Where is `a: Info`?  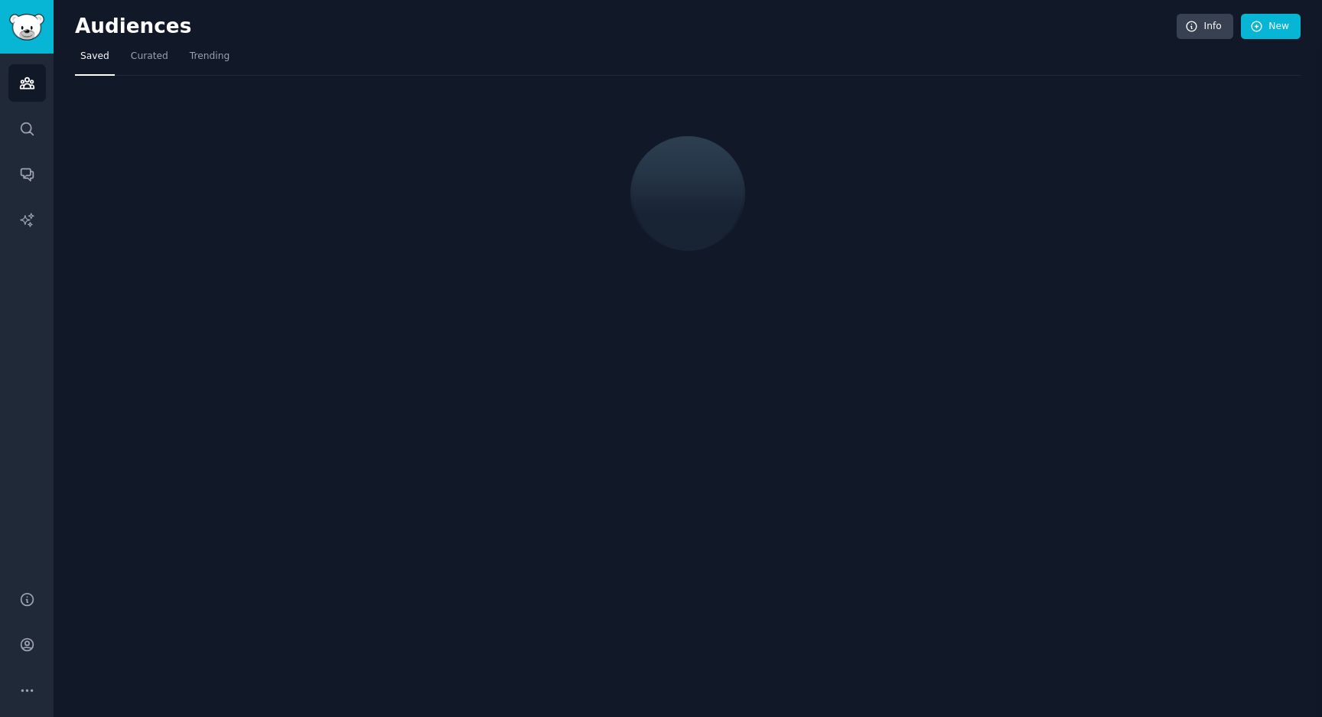 a: Info is located at coordinates (1205, 27).